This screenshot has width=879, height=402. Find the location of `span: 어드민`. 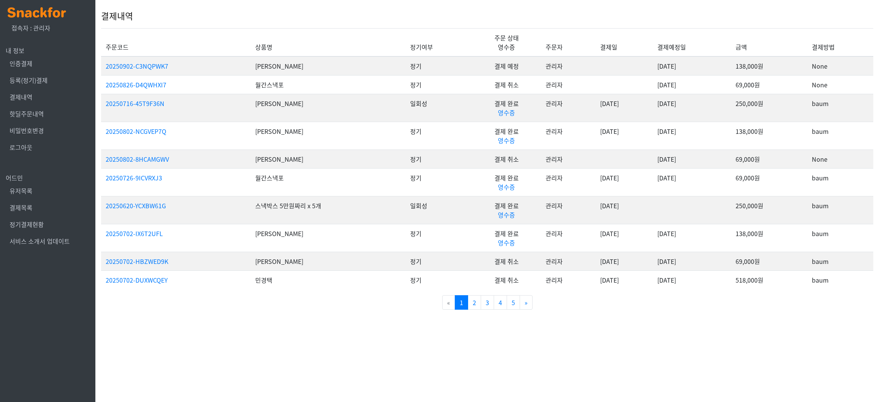

span: 어드민 is located at coordinates (14, 178).